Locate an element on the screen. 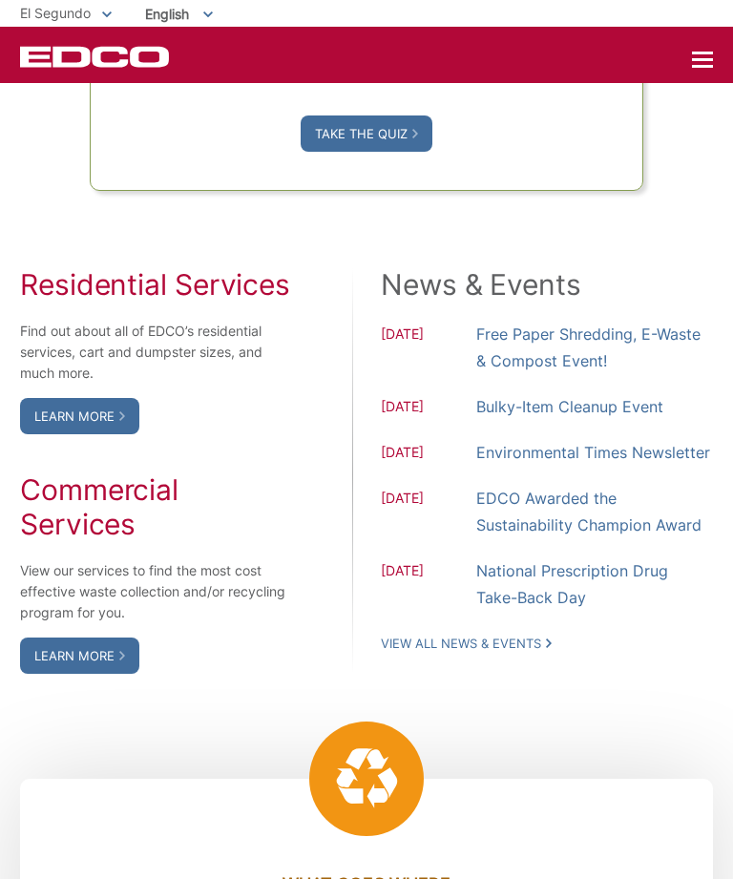 The height and width of the screenshot is (879, 733). a: EDCO Awarded the Sustainability Champion Award is located at coordinates (595, 512).